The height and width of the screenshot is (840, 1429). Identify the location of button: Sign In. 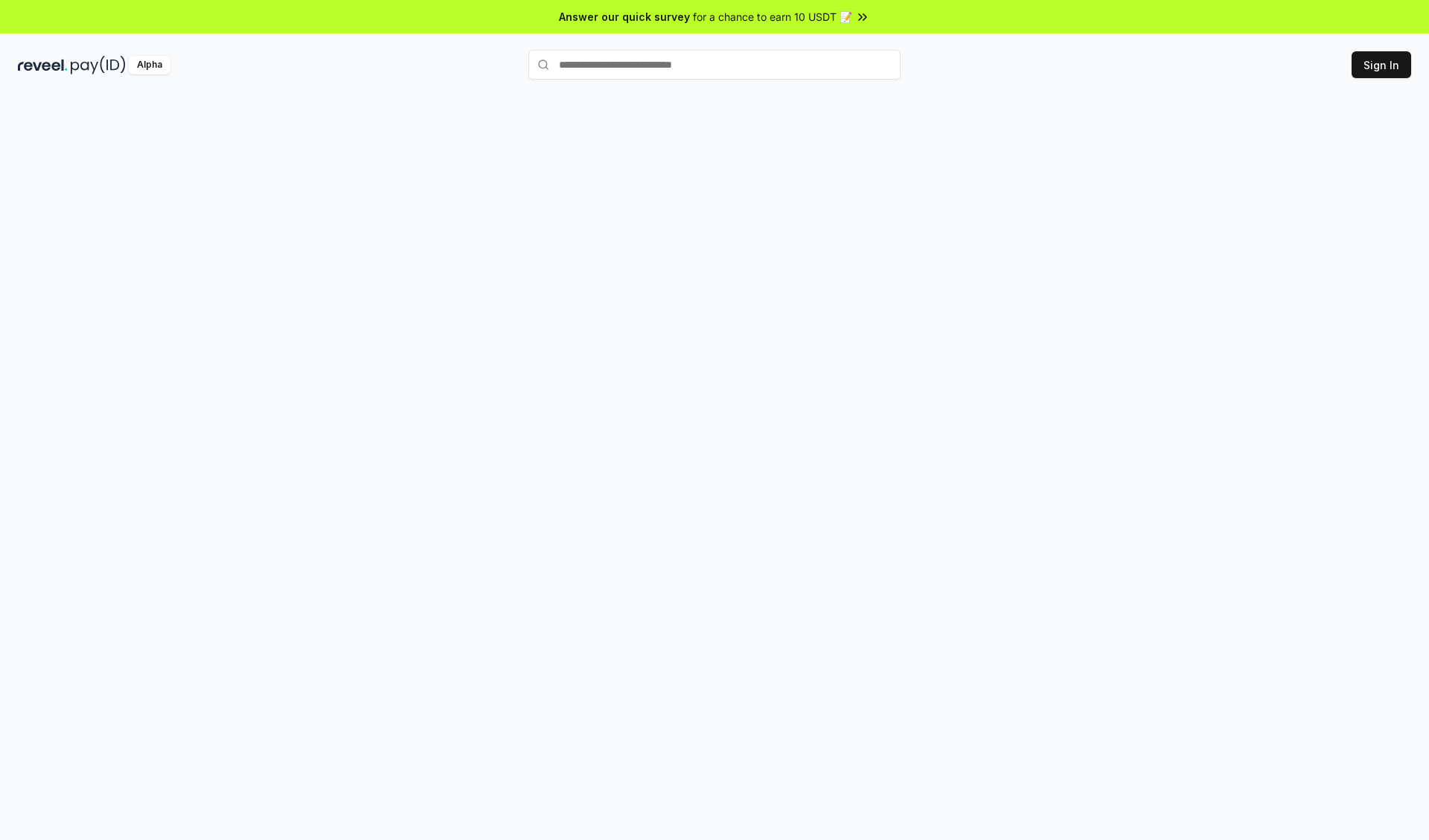
(1382, 64).